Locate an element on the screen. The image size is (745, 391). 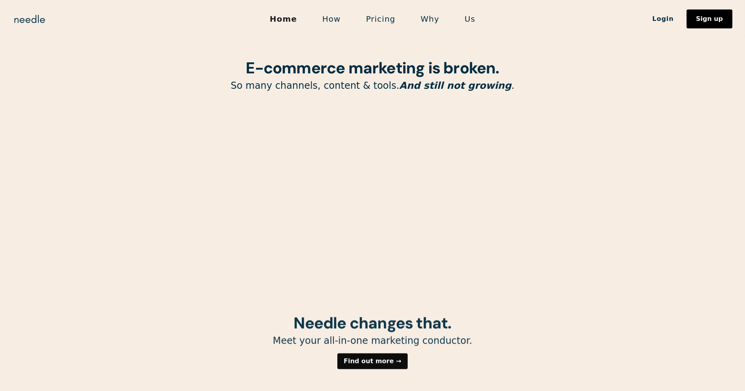
a: Us is located at coordinates (469, 19).